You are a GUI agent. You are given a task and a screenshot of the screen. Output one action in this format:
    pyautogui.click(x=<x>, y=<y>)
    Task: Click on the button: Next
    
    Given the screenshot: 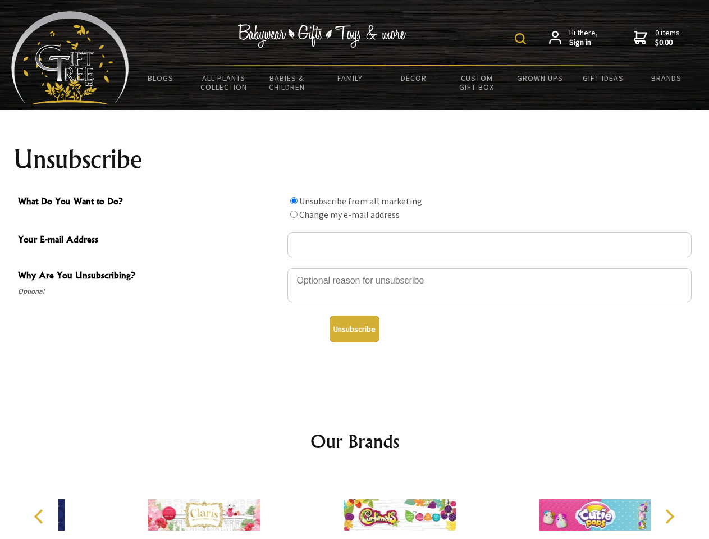 What is the action you would take?
    pyautogui.click(x=669, y=516)
    